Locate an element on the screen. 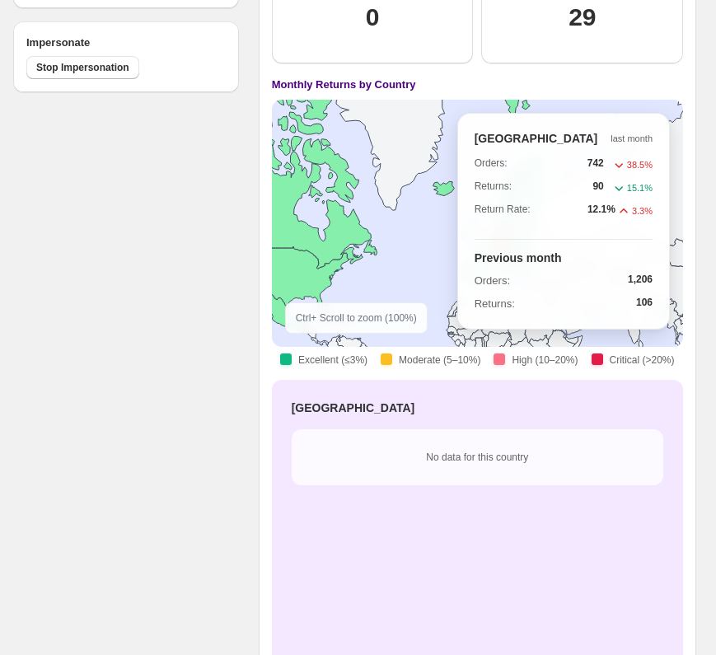 This screenshot has height=655, width=716. h4: Impersonate is located at coordinates (126, 43).